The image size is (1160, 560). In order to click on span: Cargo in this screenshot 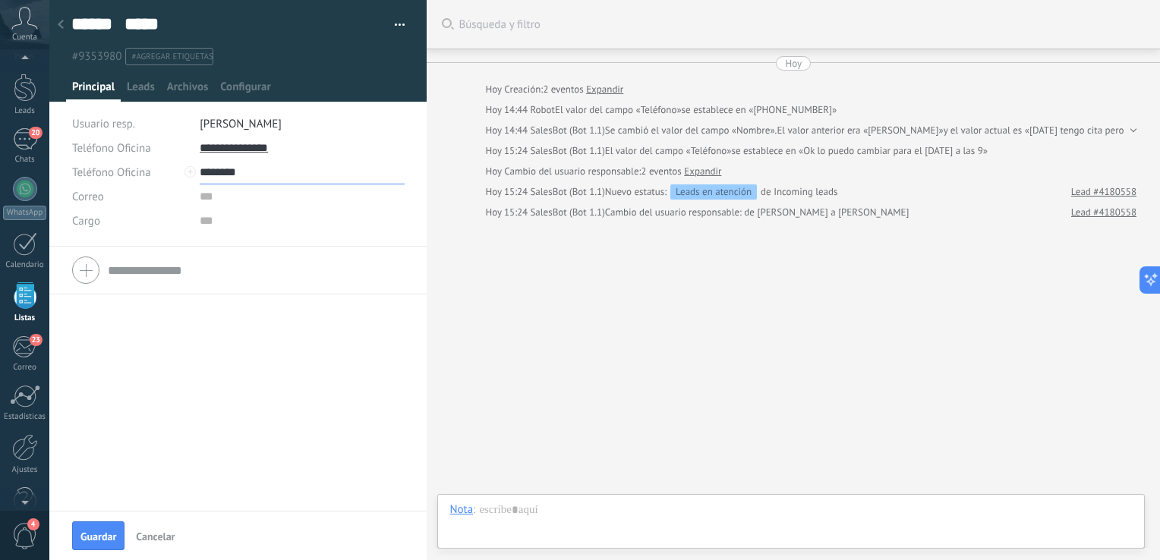, I will do `click(86, 221)`.